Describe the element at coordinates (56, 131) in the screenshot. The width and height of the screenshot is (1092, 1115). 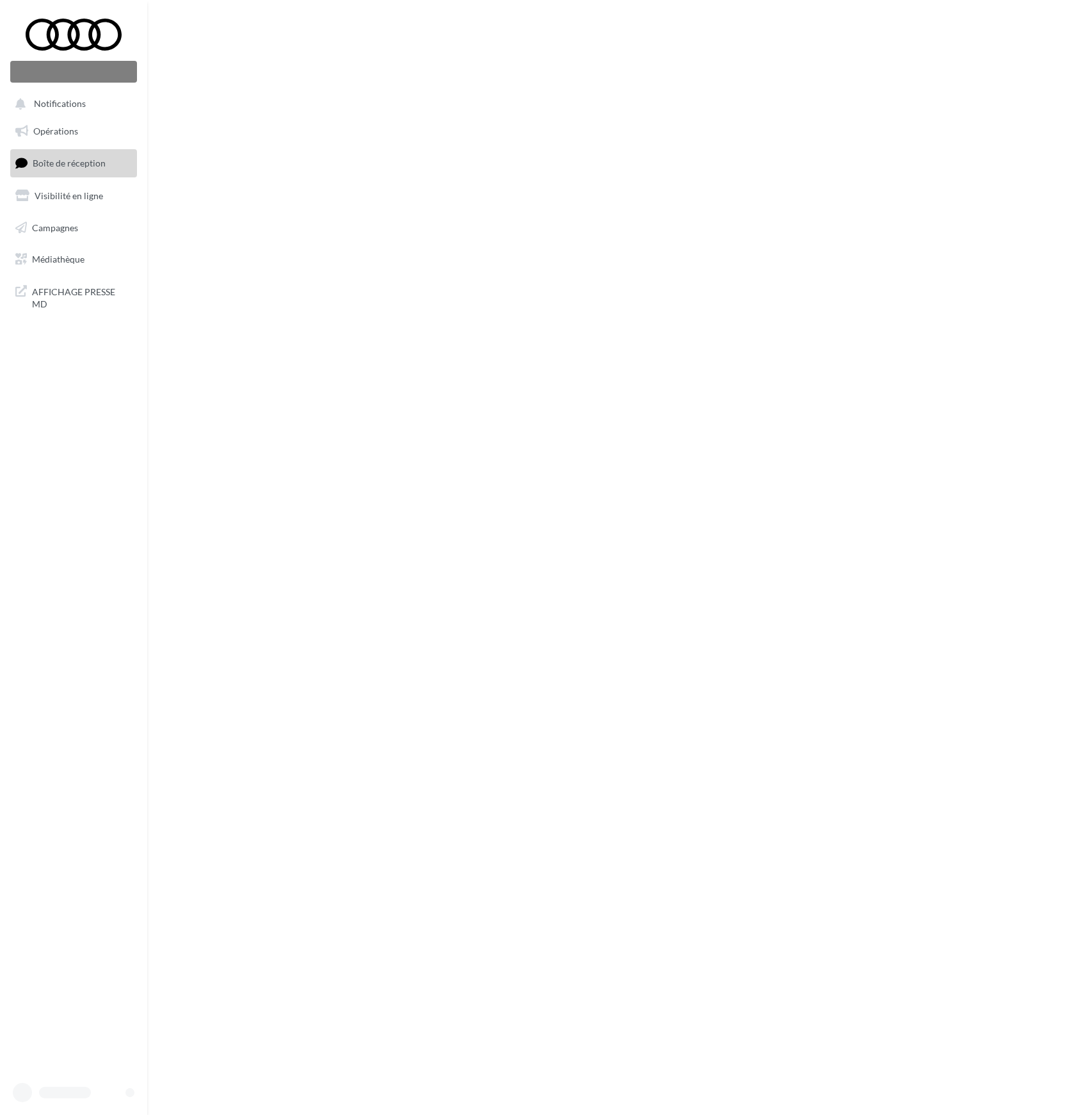
I see `span: Opérations` at that location.